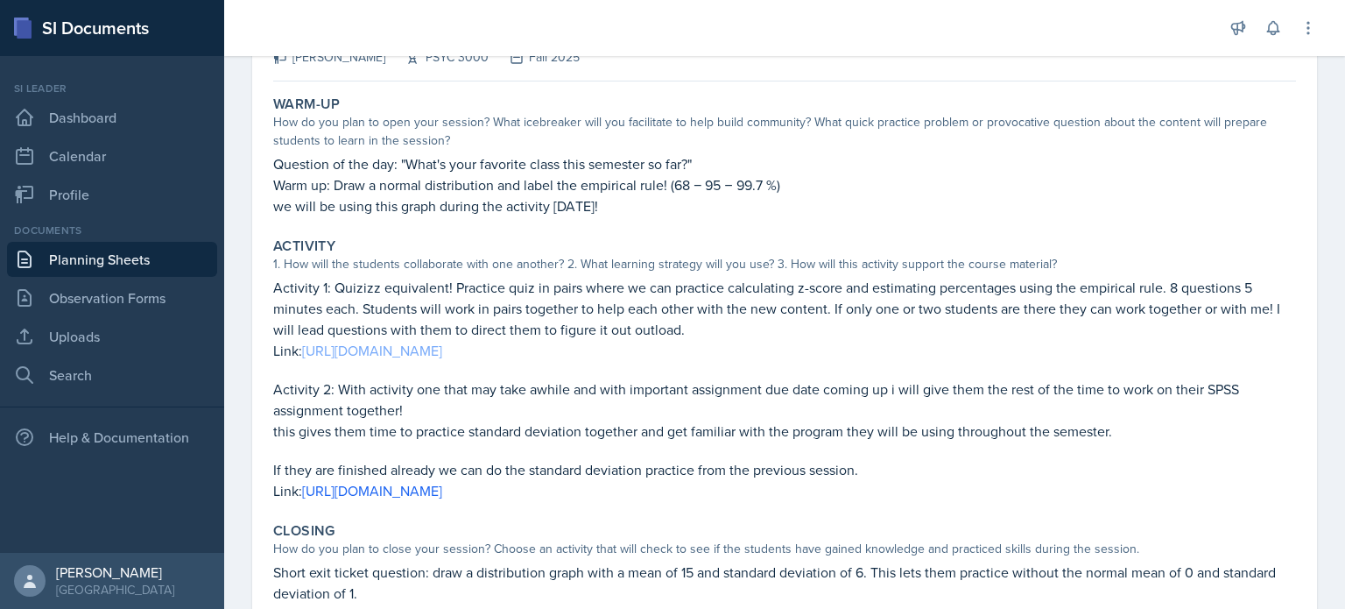 Image resolution: width=1345 pixels, height=609 pixels. What do you see at coordinates (785, 308) in the screenshot?
I see `p: Activity 1: Quizizz equivalent! Practice quiz in pairs where we can practice calculating z-score ...` at bounding box center [785, 308].